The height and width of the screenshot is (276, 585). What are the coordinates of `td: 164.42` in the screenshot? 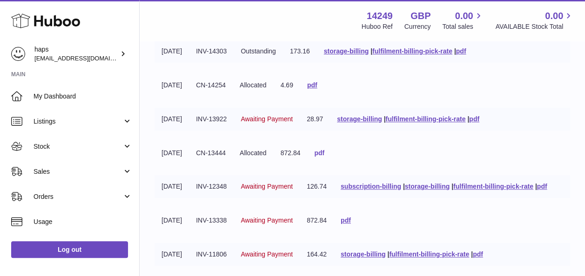 It's located at (317, 255).